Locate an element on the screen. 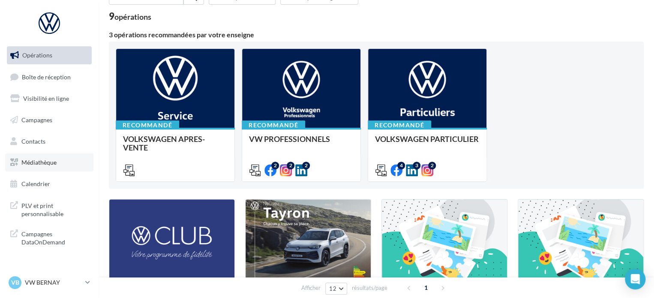 The width and height of the screenshot is (654, 298). div: 4 is located at coordinates (401, 166).